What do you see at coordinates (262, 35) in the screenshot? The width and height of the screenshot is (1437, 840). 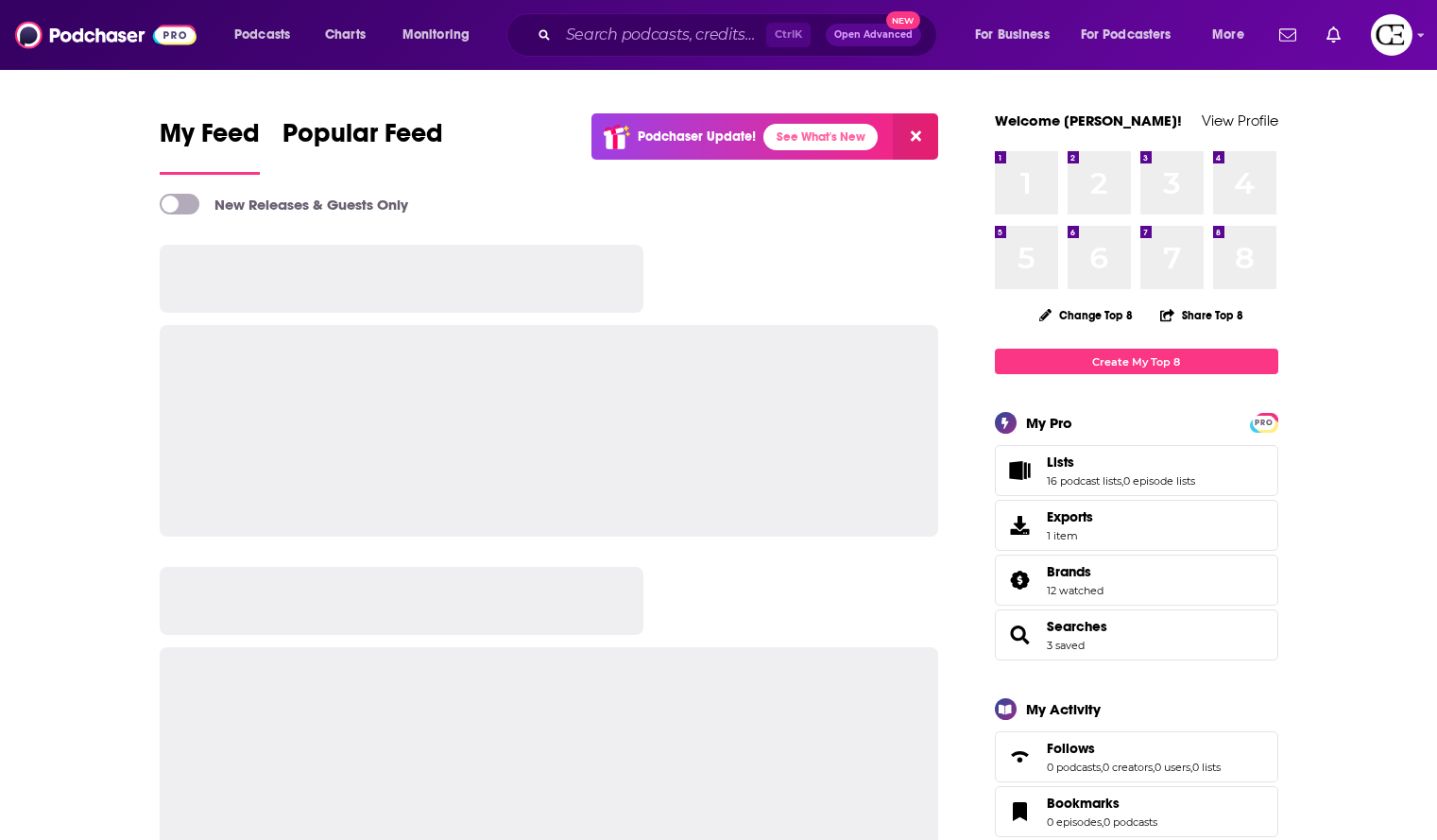 I see `span: Podcasts` at bounding box center [262, 35].